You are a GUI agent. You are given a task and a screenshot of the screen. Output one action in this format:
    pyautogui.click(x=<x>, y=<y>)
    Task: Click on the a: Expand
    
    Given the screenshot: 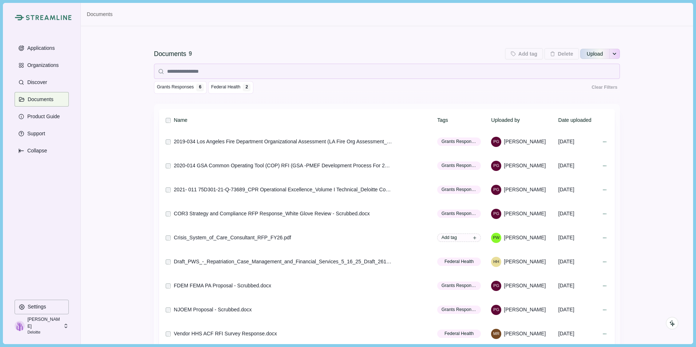 What is the action you would take?
    pyautogui.click(x=42, y=151)
    